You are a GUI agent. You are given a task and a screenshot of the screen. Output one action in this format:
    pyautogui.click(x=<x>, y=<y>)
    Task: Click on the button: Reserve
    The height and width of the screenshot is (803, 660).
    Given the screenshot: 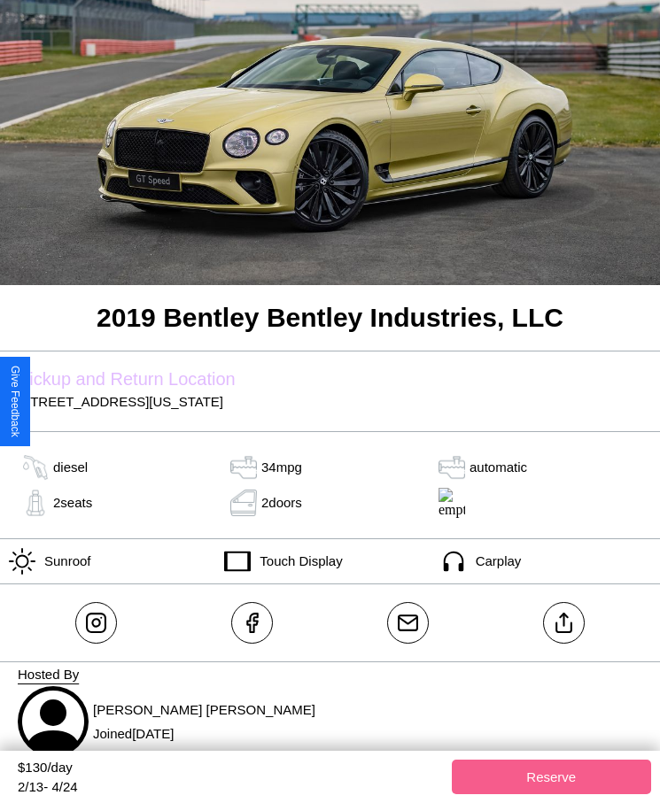 What is the action you would take?
    pyautogui.click(x=552, y=777)
    